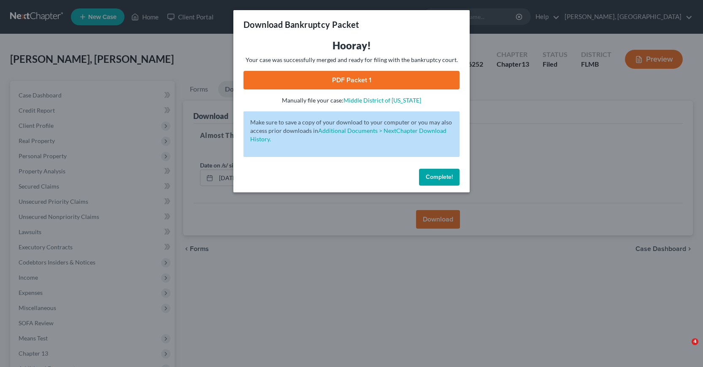 This screenshot has width=703, height=367. I want to click on a: PDF Packet 1, so click(351, 80).